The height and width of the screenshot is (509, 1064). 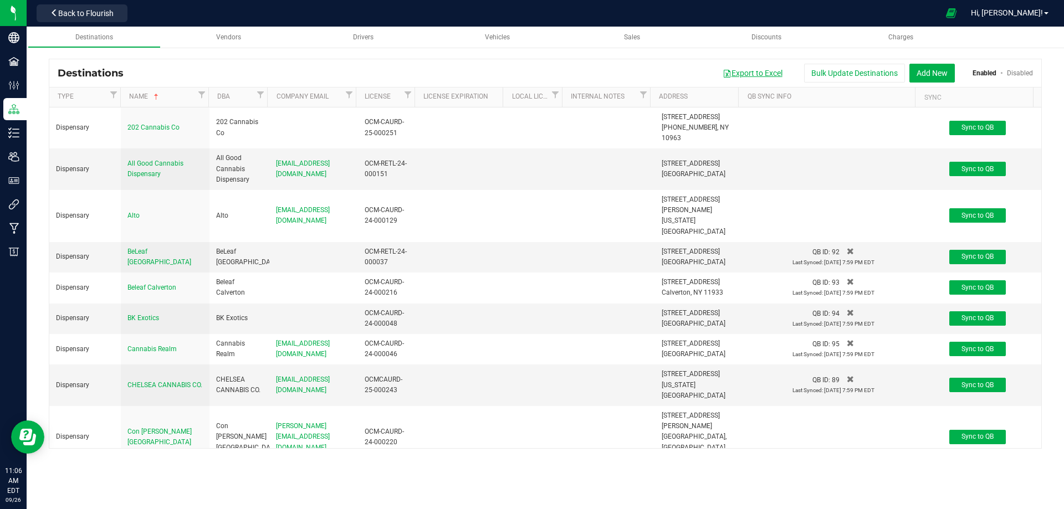 I want to click on p: 11:06 AM EDT, so click(x=13, y=481).